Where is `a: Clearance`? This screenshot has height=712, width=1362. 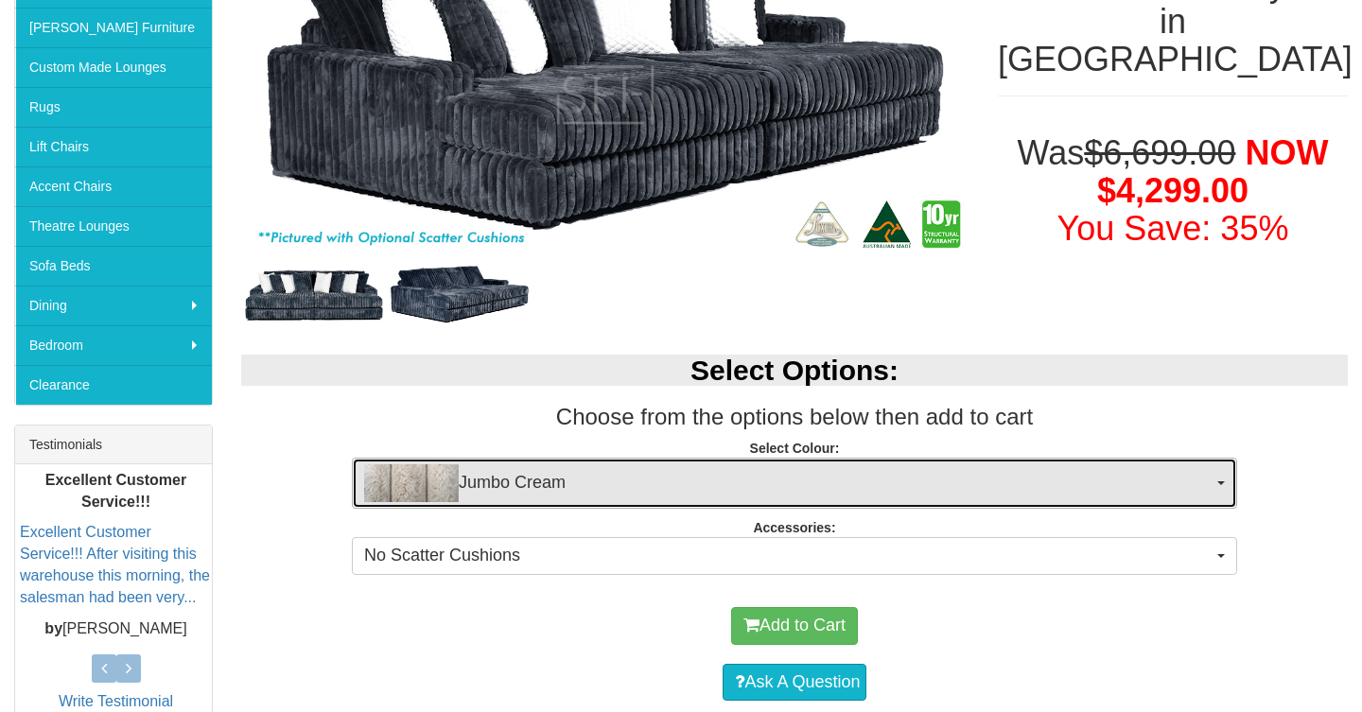 a: Clearance is located at coordinates (114, 385).